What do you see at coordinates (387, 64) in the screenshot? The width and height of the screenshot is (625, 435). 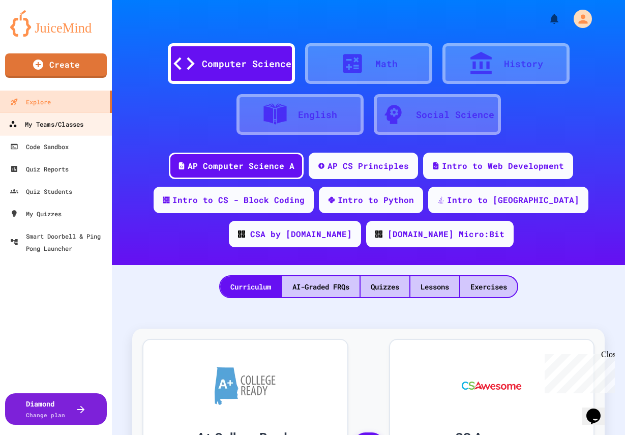 I see `div: Math` at bounding box center [387, 64].